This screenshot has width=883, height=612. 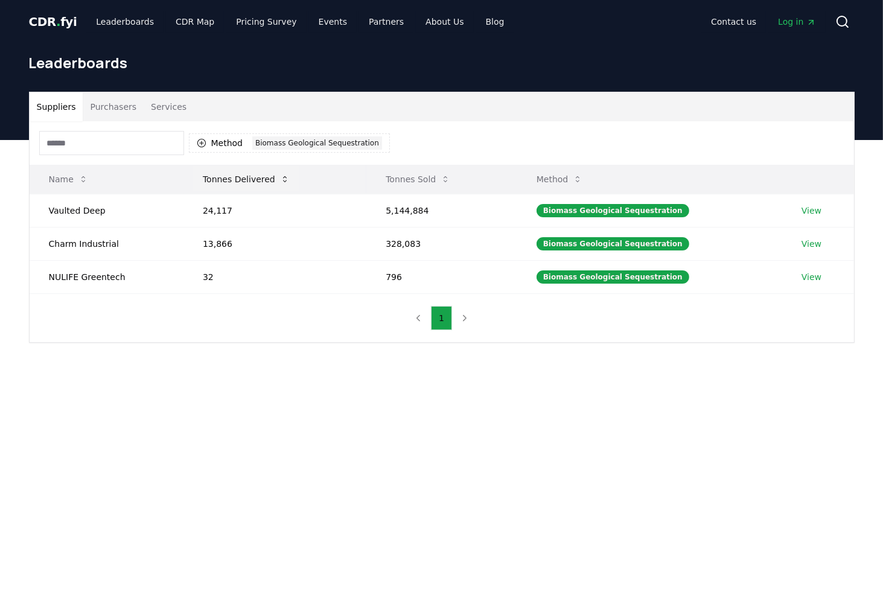 What do you see at coordinates (441, 318) in the screenshot?
I see `button: 1` at bounding box center [441, 318].